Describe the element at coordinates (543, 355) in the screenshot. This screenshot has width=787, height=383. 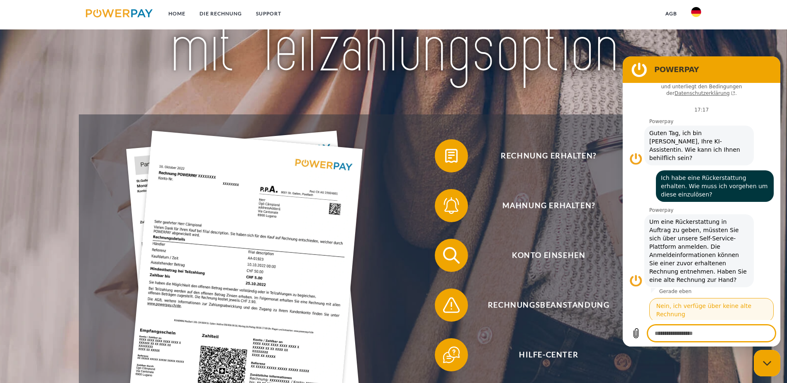
I see `button: Hilfe-Center` at that location.